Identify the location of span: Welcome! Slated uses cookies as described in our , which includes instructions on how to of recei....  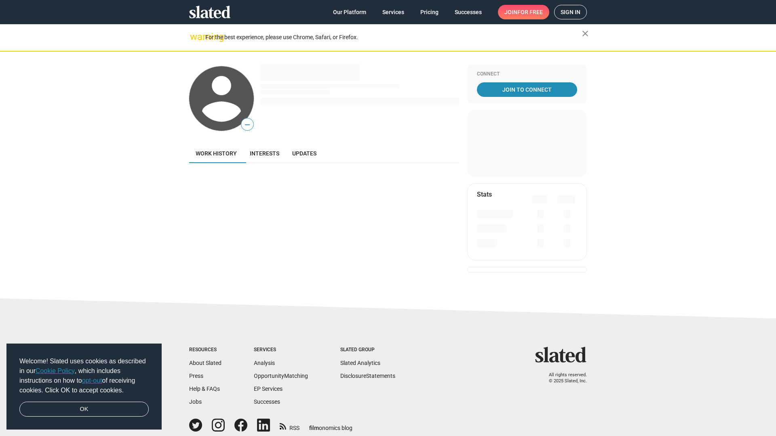
(84, 376).